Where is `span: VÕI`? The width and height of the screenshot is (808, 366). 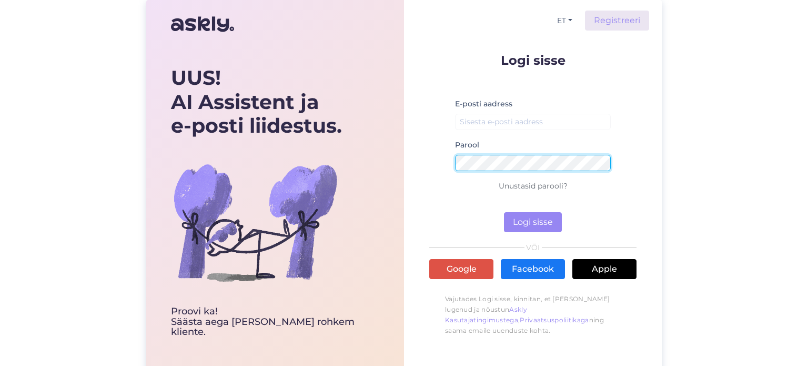 span: VÕI is located at coordinates (533, 247).